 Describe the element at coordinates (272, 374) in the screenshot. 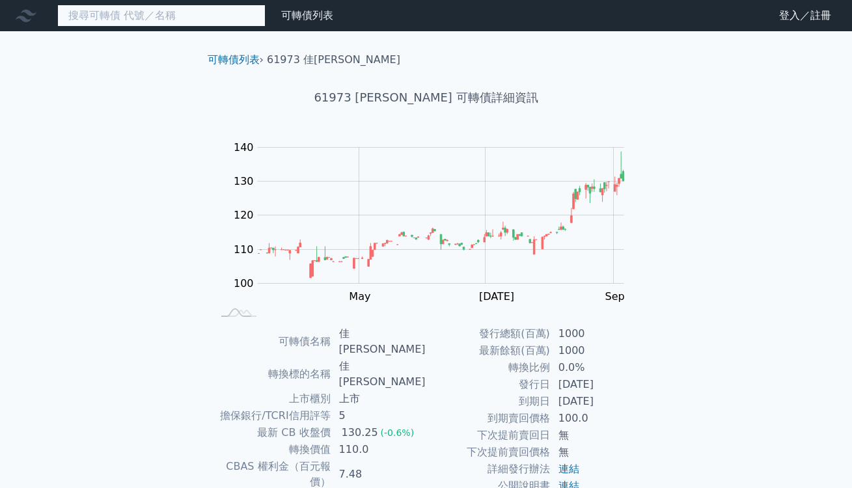

I see `td: 轉換標的名稱` at that location.